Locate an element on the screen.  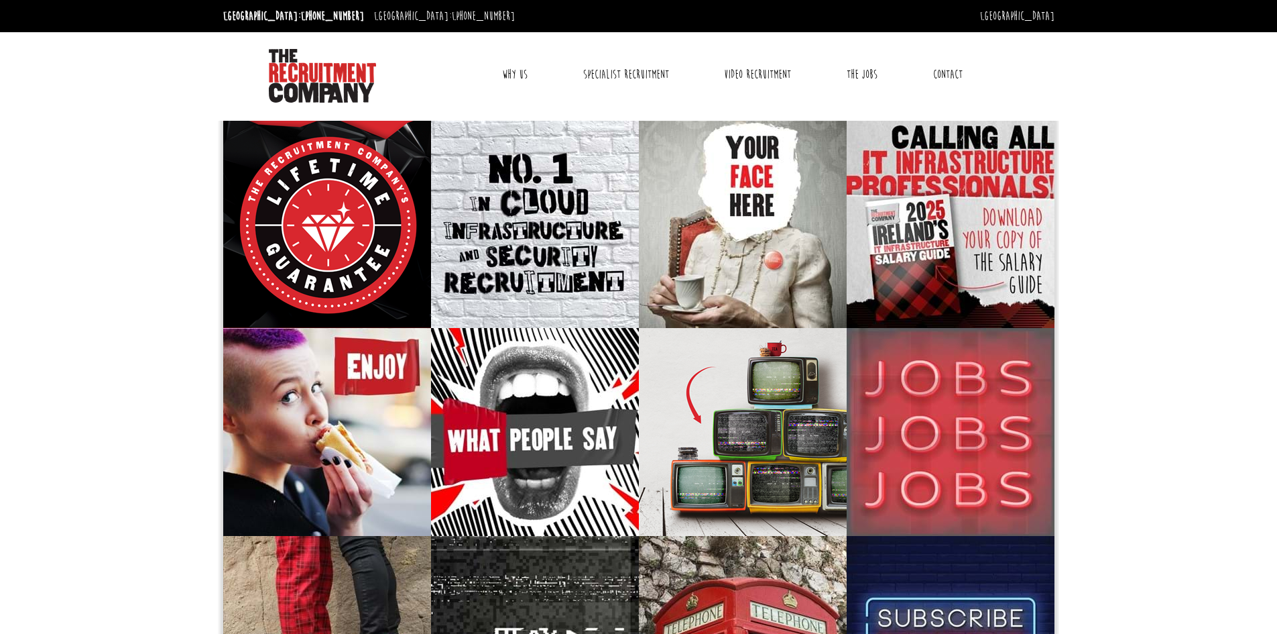
a: Video Recruitment is located at coordinates (758, 74).